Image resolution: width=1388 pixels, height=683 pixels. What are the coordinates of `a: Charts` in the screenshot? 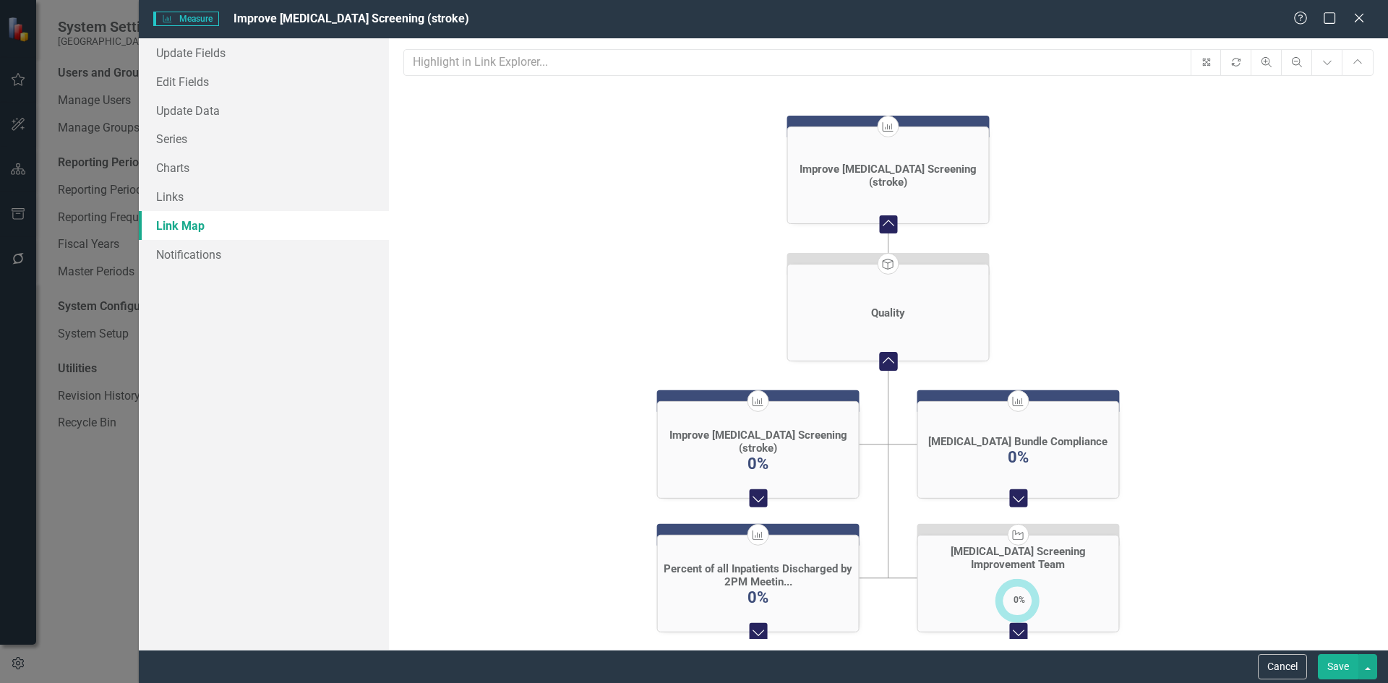 It's located at (264, 168).